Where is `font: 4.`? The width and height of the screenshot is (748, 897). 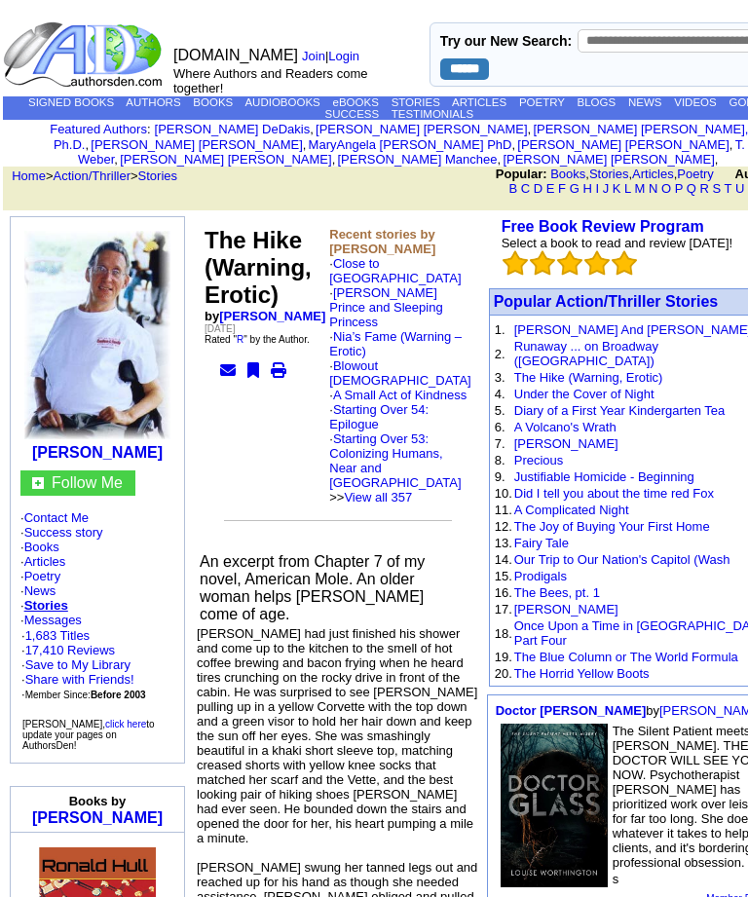
font: 4. is located at coordinates (499, 393).